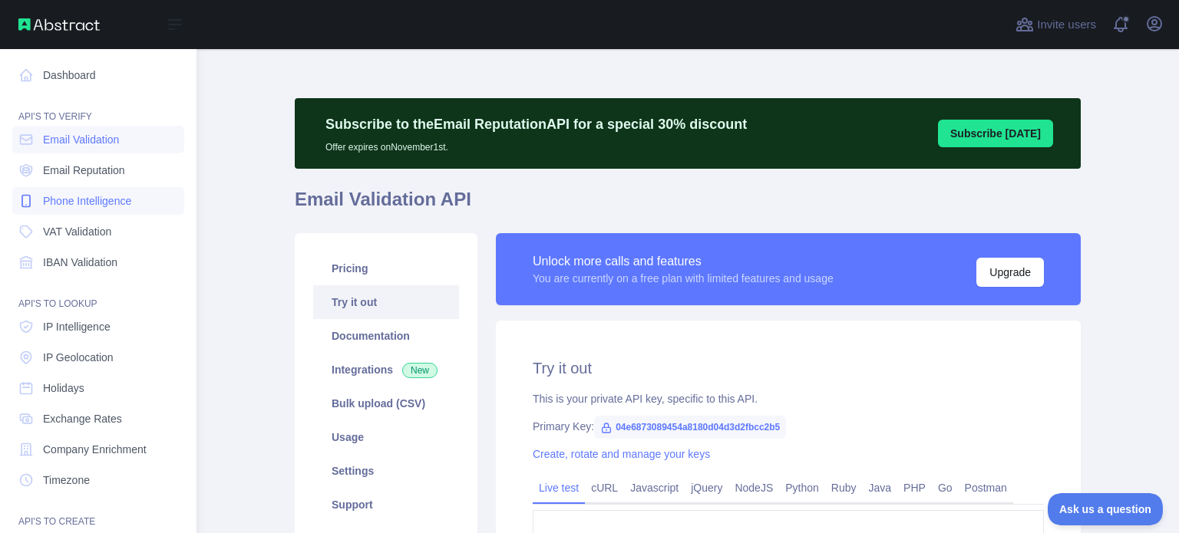  I want to click on a: VAT Validation, so click(98, 232).